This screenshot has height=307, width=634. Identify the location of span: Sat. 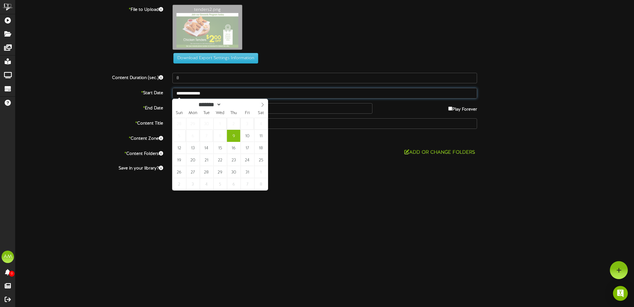
(261, 113).